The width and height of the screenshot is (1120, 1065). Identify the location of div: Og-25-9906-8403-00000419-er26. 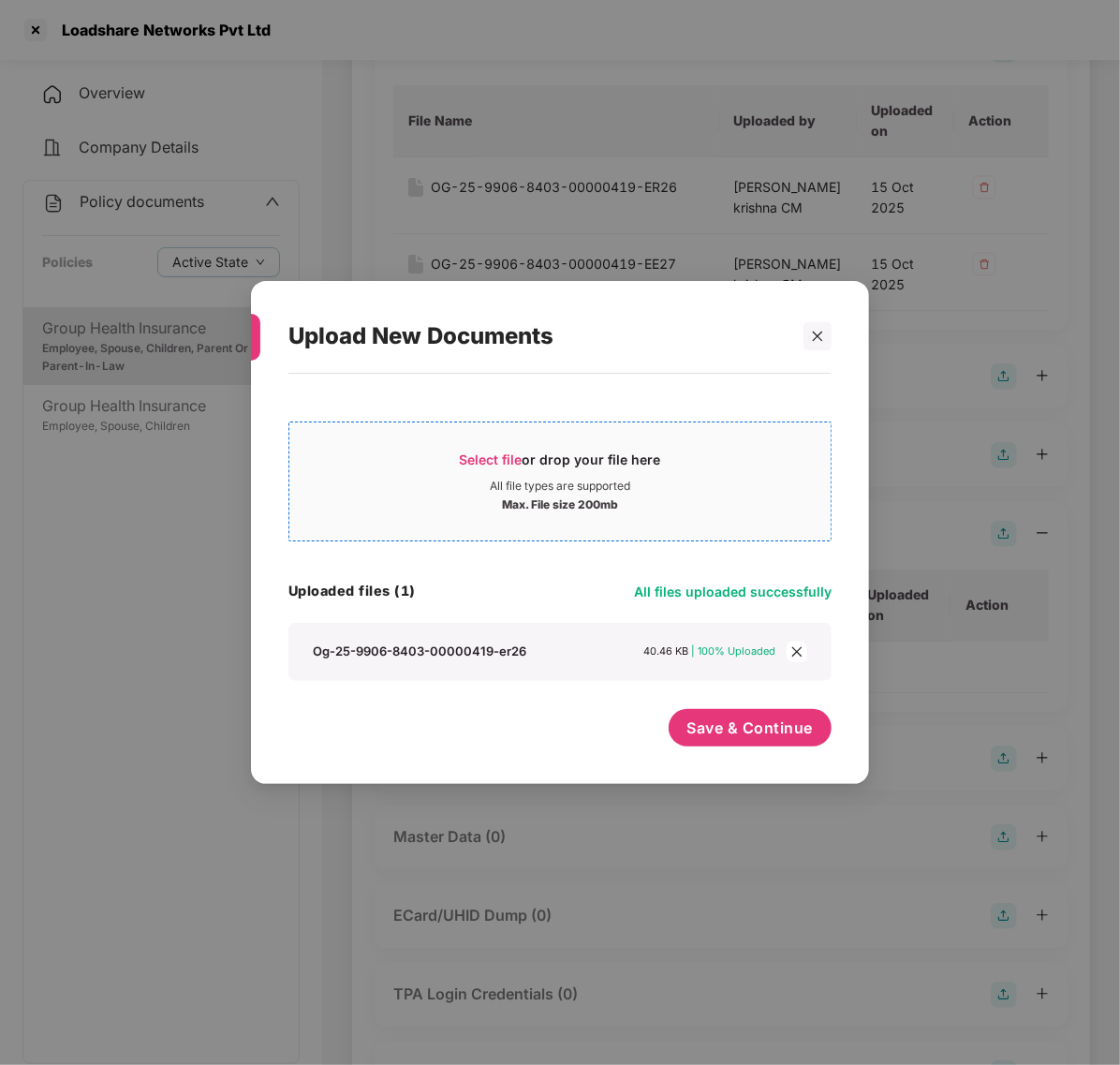
(419, 651).